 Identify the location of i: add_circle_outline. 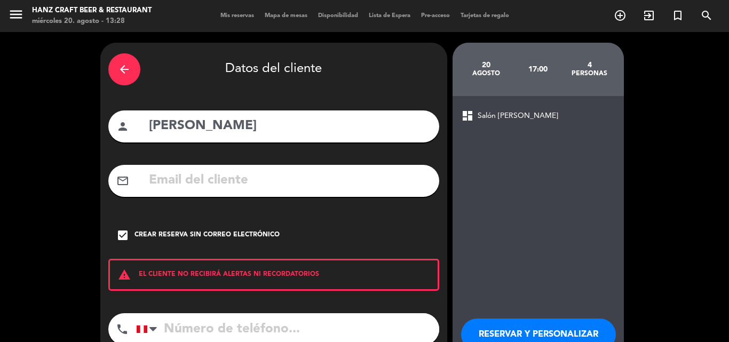
(620, 15).